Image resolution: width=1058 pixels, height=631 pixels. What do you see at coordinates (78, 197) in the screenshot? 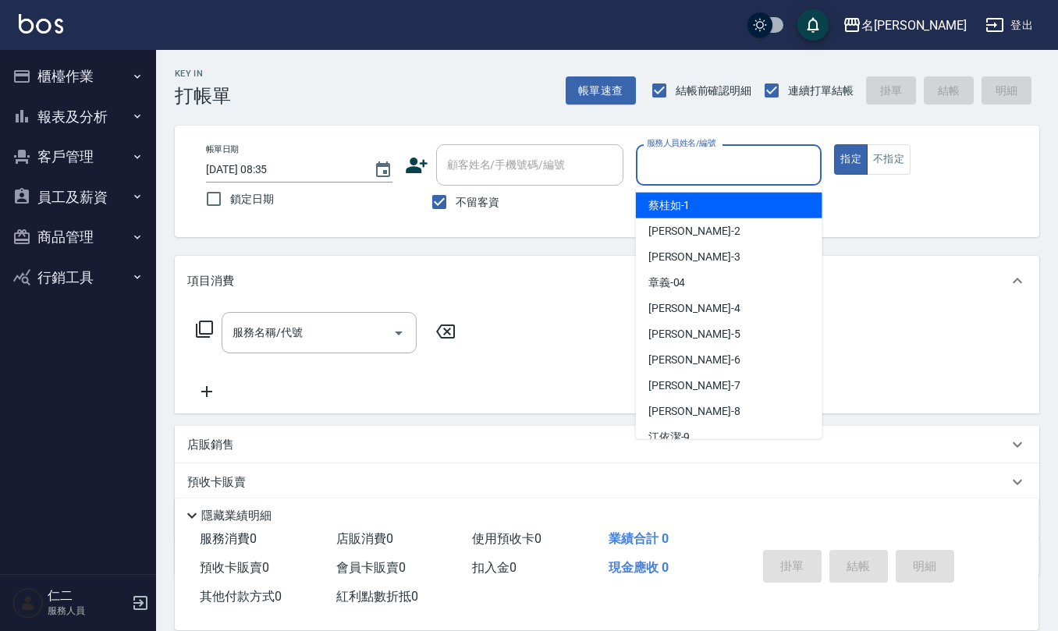
I see `button: 員工及薪資` at bounding box center [78, 197].